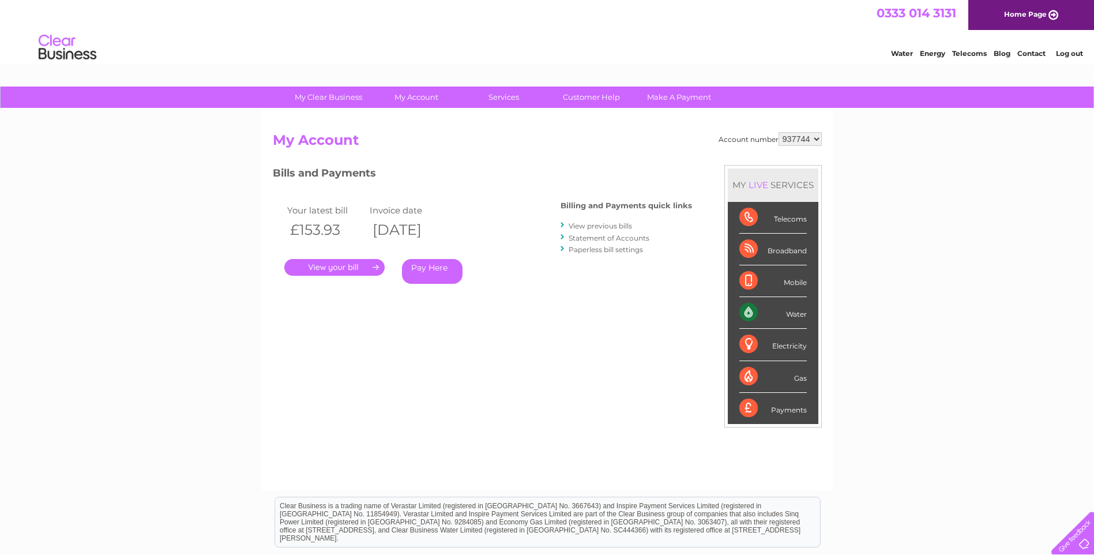 The width and height of the screenshot is (1094, 555). What do you see at coordinates (917, 13) in the screenshot?
I see `span: 0333 014 3131` at bounding box center [917, 13].